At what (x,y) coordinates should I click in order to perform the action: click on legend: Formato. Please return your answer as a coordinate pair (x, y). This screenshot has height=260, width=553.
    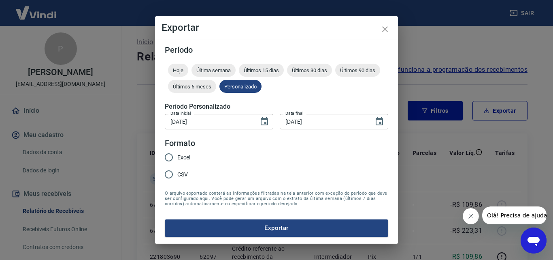
    Looking at the image, I should click on (180, 143).